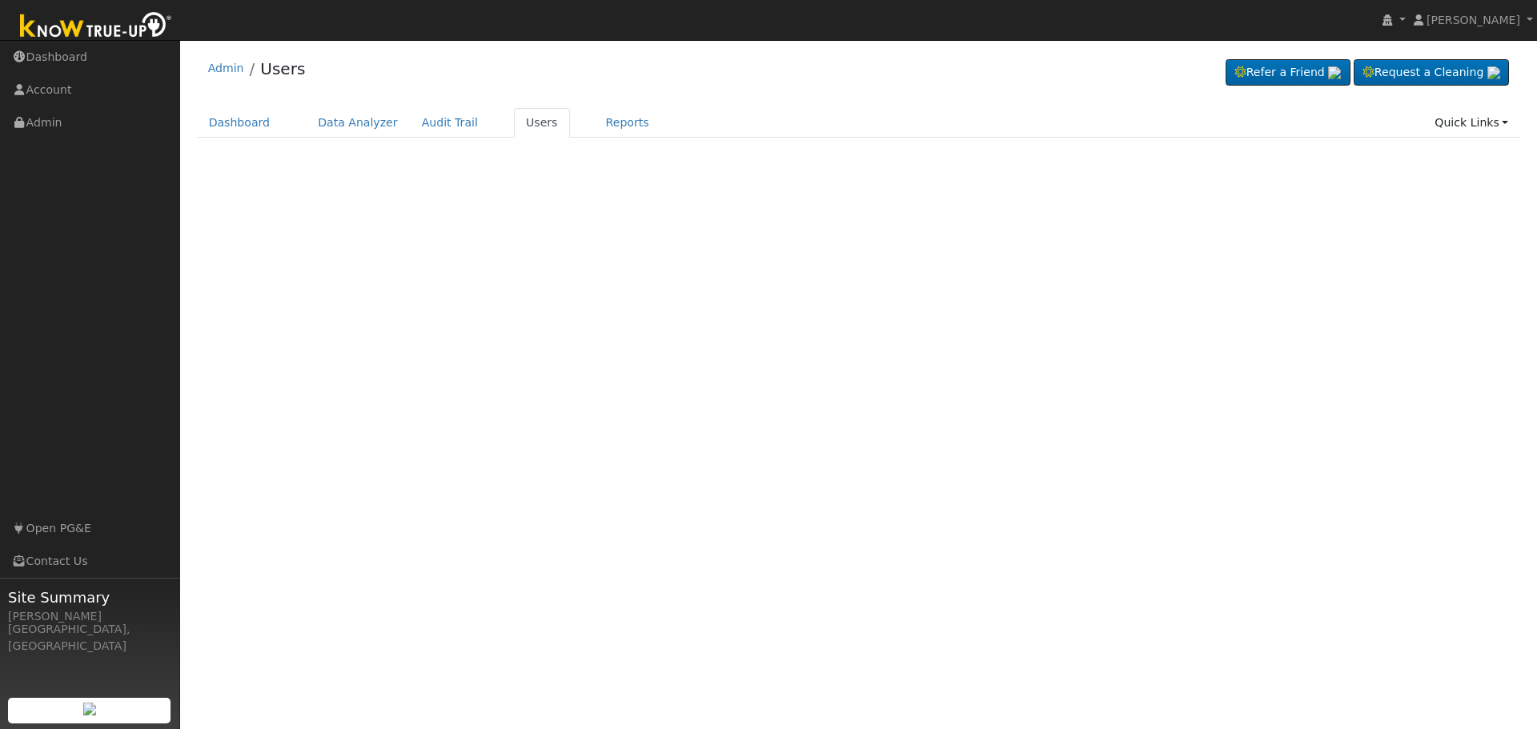 This screenshot has height=729, width=1537. Describe the element at coordinates (1472, 123) in the screenshot. I see `a: Quick Links` at that location.